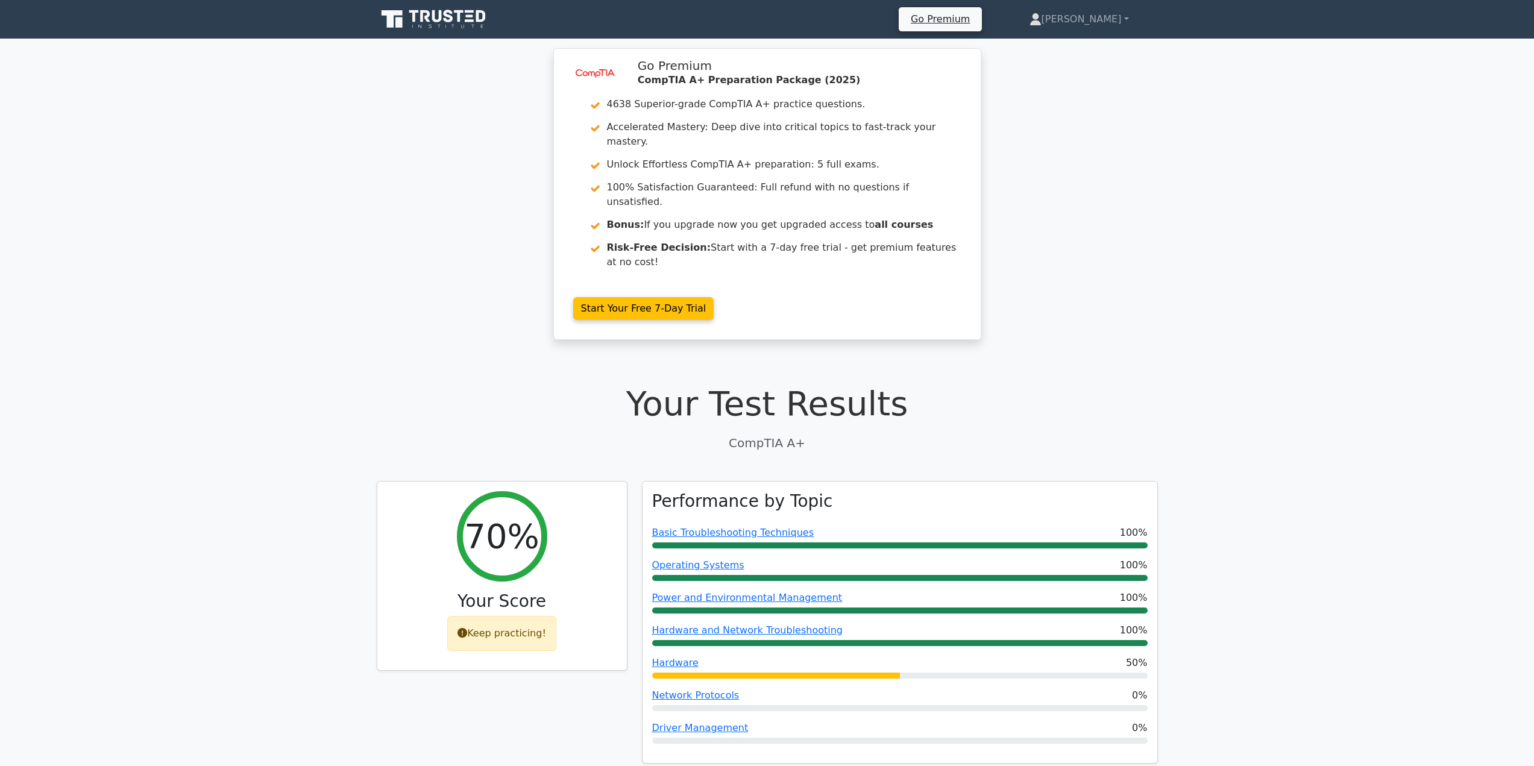 This screenshot has width=1534, height=766. What do you see at coordinates (742, 501) in the screenshot?
I see `h3: Performance by Topic` at bounding box center [742, 501].